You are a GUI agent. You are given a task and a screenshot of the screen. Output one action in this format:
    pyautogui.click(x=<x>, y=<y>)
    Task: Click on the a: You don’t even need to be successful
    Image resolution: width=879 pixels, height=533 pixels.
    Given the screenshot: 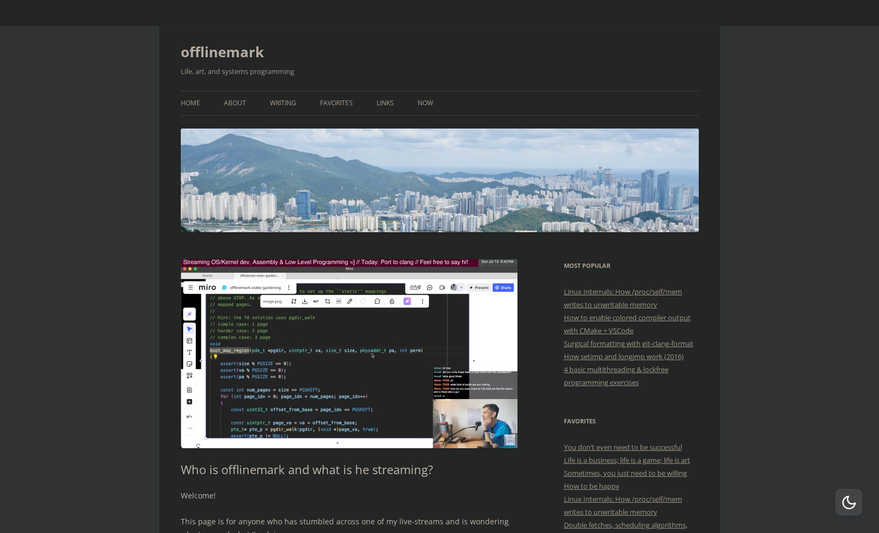 What is the action you would take?
    pyautogui.click(x=623, y=447)
    